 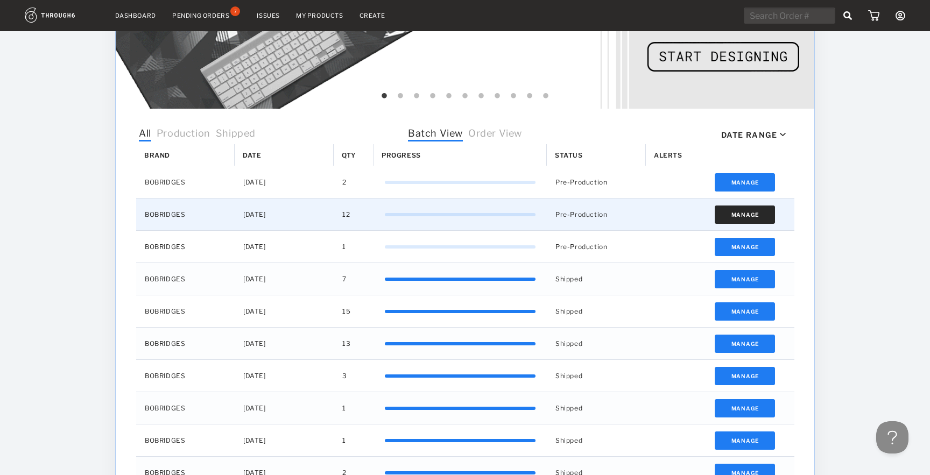 I want to click on span: 13, so click(x=346, y=344).